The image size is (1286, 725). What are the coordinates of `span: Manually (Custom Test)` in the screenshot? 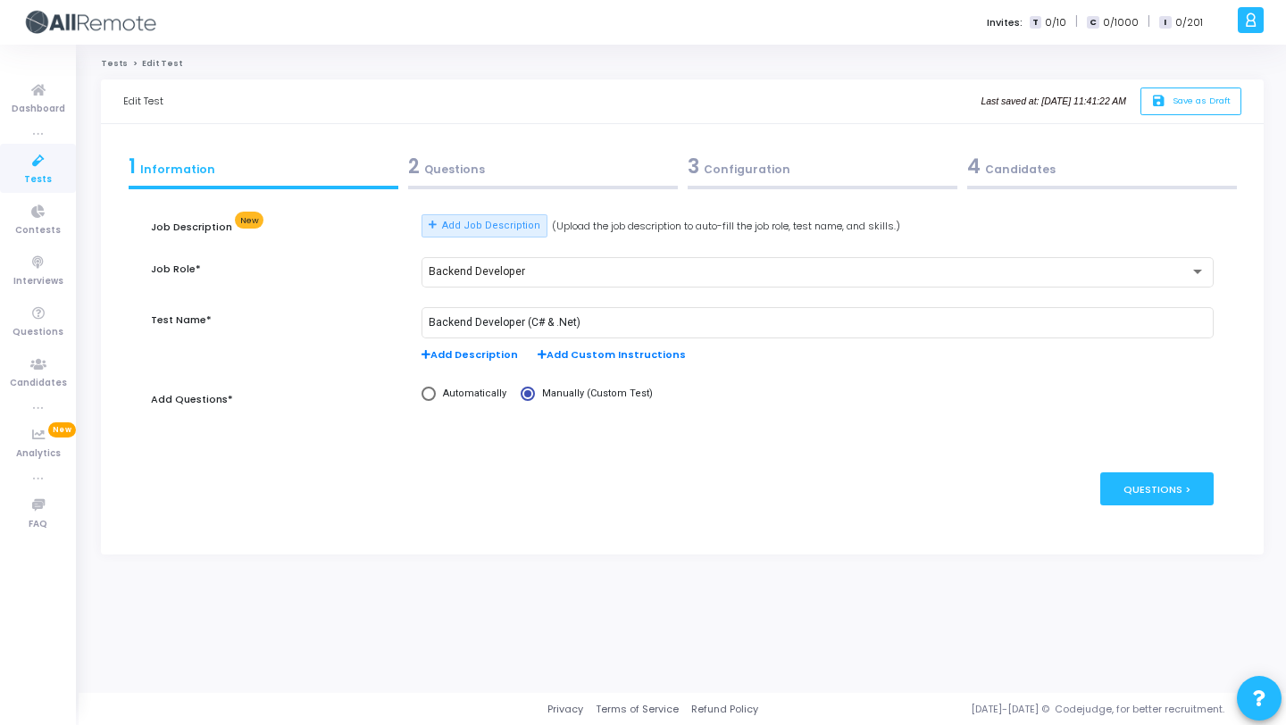 It's located at (594, 394).